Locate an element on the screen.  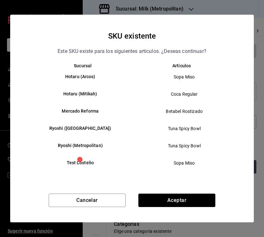
button: Cancelar is located at coordinates (87, 200).